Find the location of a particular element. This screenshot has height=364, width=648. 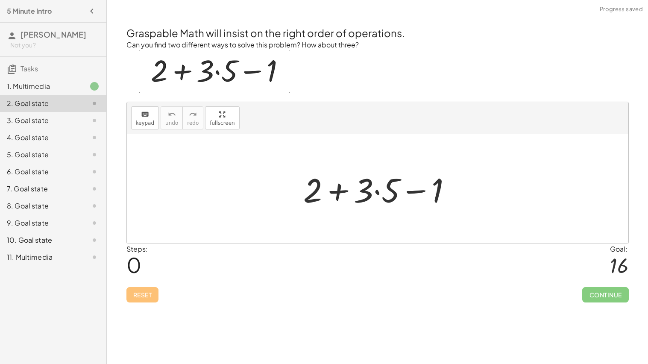

label: Steps: is located at coordinates (137, 248).